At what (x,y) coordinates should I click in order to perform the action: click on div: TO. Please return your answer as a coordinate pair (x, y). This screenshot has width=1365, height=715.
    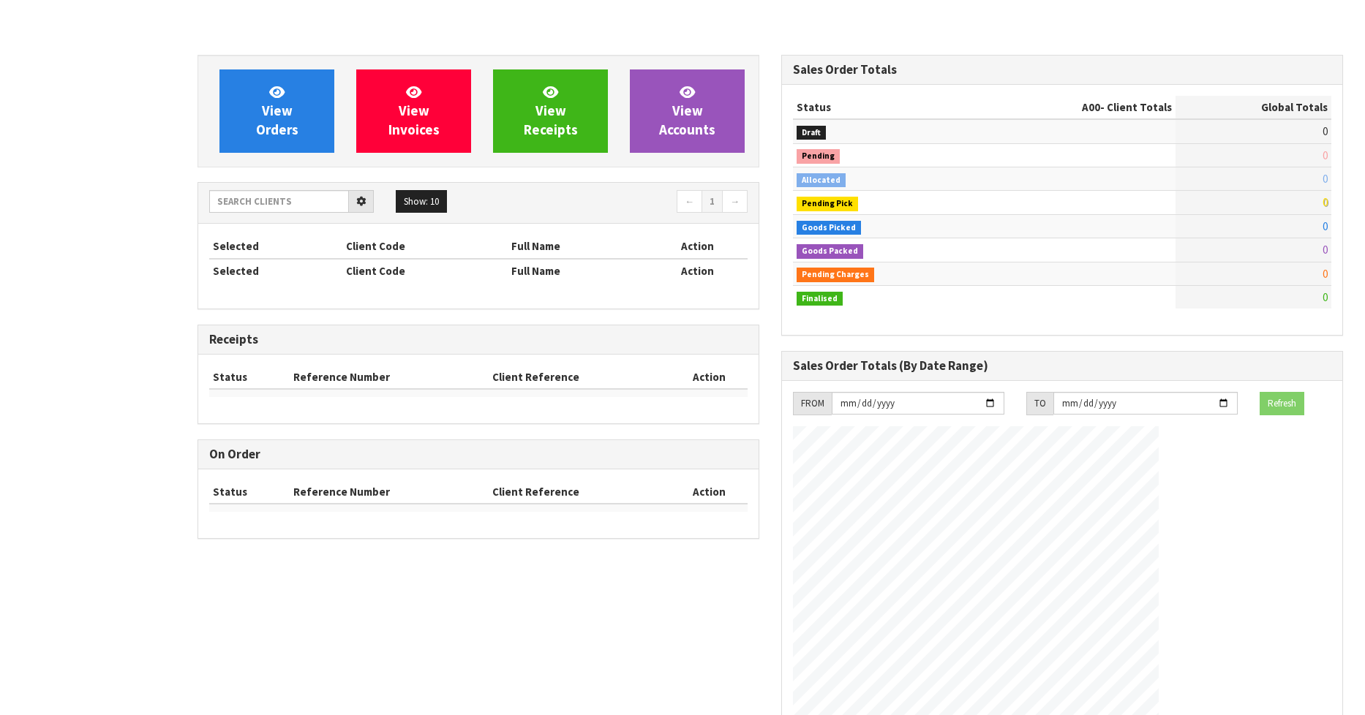
    Looking at the image, I should click on (1040, 404).